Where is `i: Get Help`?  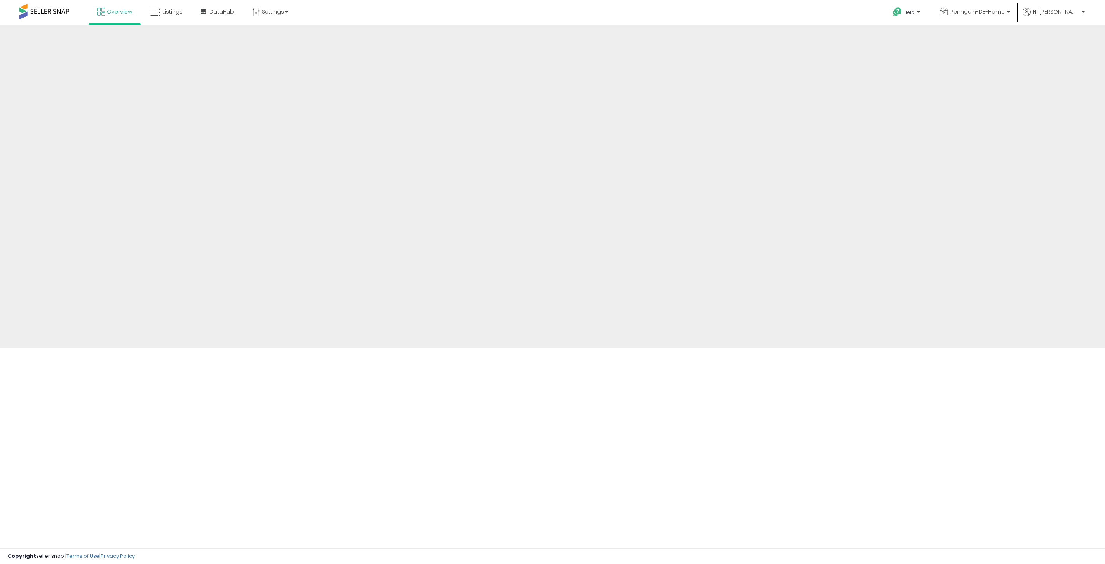 i: Get Help is located at coordinates (898, 12).